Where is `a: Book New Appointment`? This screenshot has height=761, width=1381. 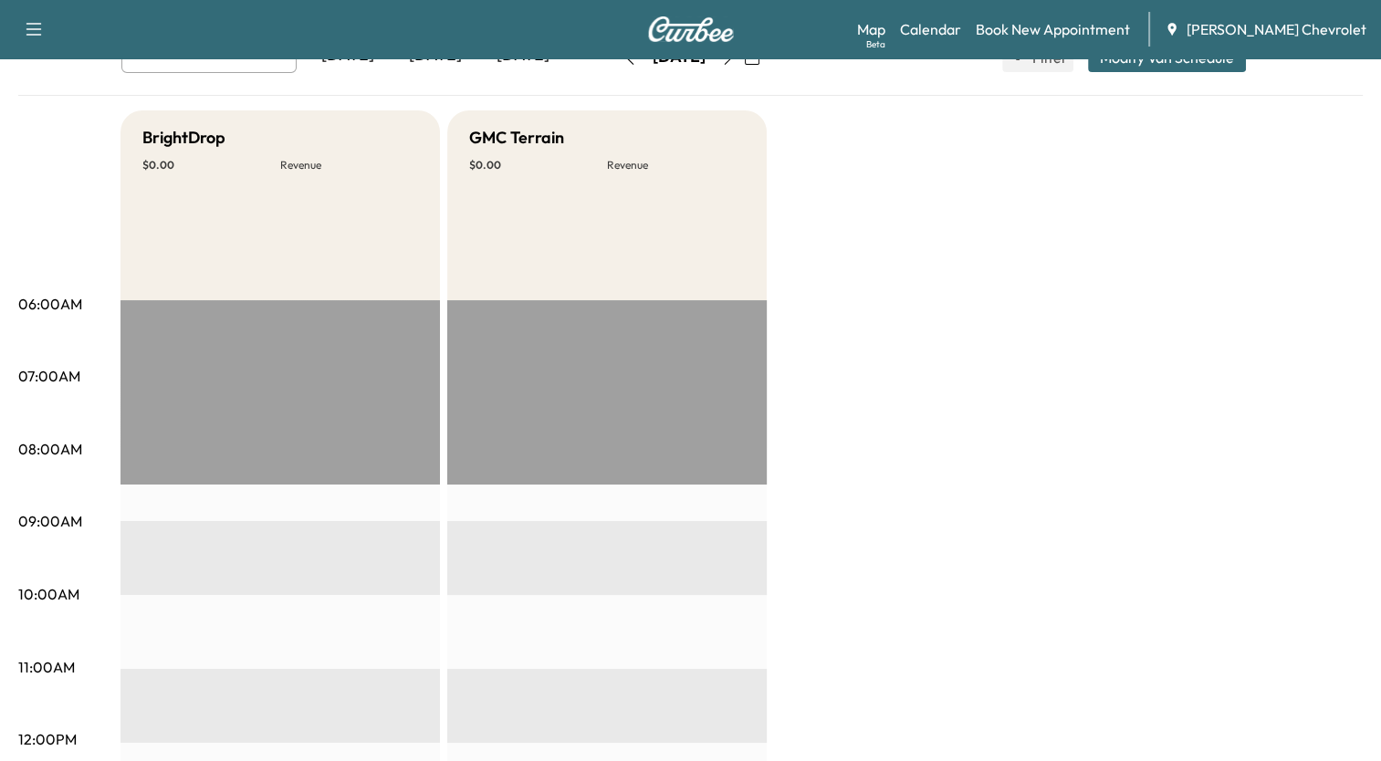
a: Book New Appointment is located at coordinates (1052, 29).